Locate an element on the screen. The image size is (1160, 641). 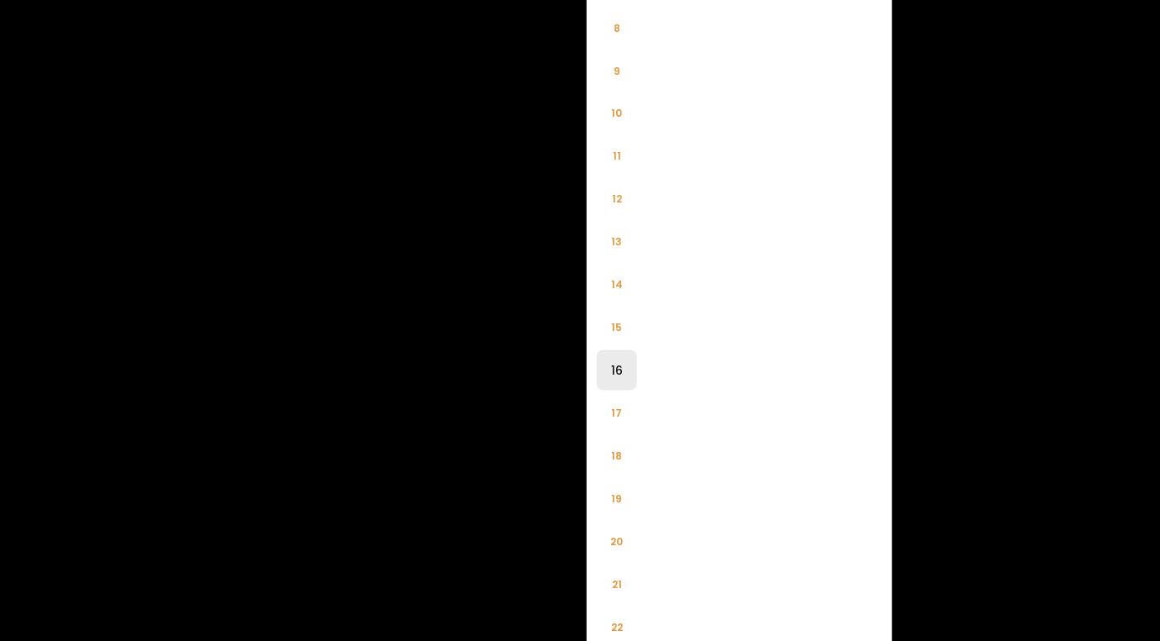
li: 15 is located at coordinates (617, 327).